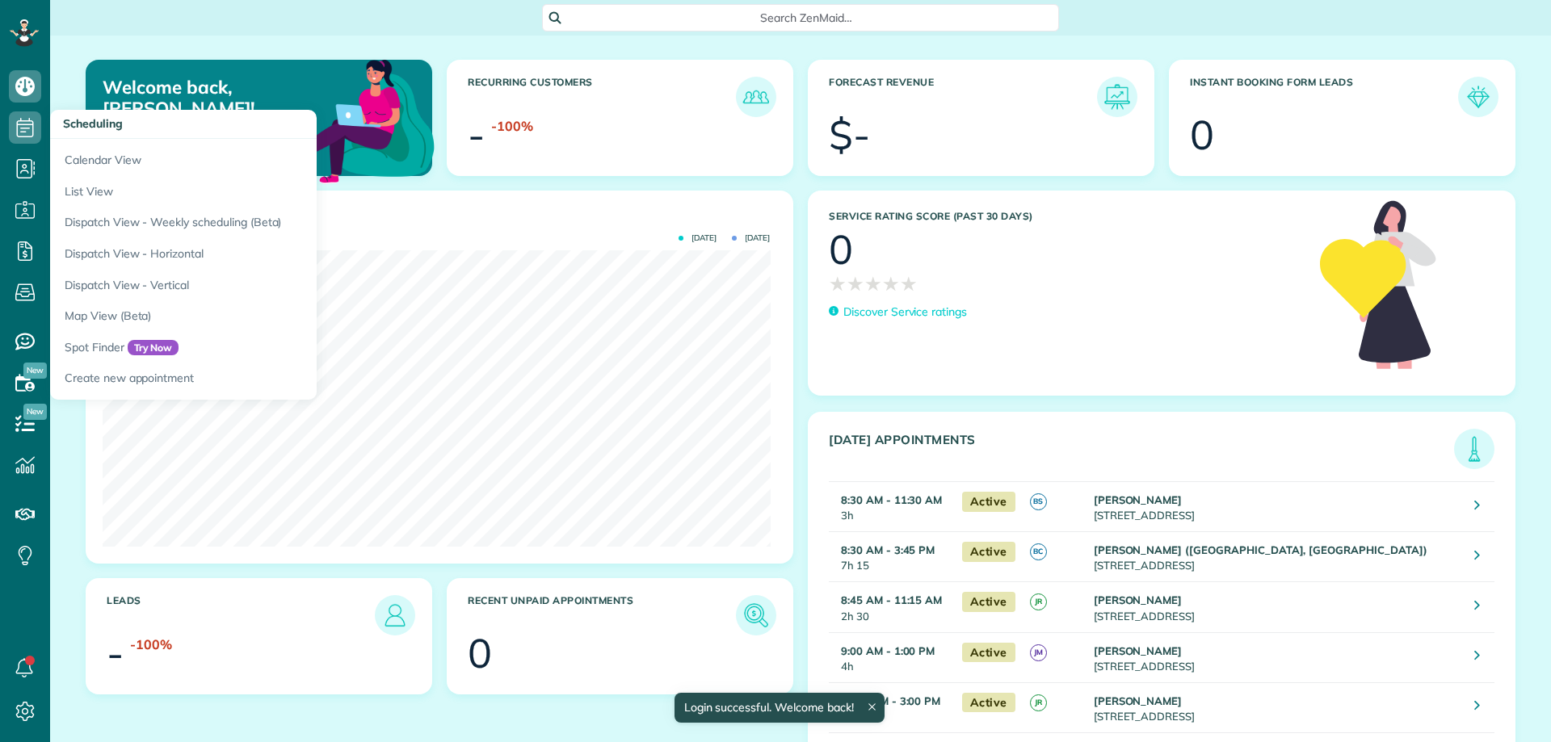 Image resolution: width=1551 pixels, height=742 pixels. I want to click on img: icon_forecast_revenue-8c13a41c7ed35a8dcfafea3cbb826a0462acb37728057bba2d056411b612bbbe.png, so click(1117, 97).